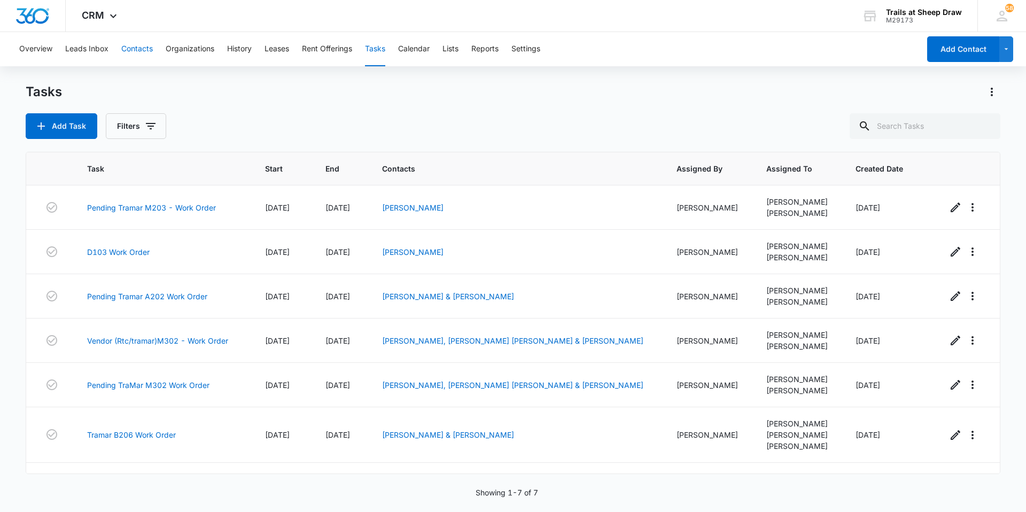 The height and width of the screenshot is (512, 1026). What do you see at coordinates (485, 49) in the screenshot?
I see `button: Reports` at bounding box center [485, 49].